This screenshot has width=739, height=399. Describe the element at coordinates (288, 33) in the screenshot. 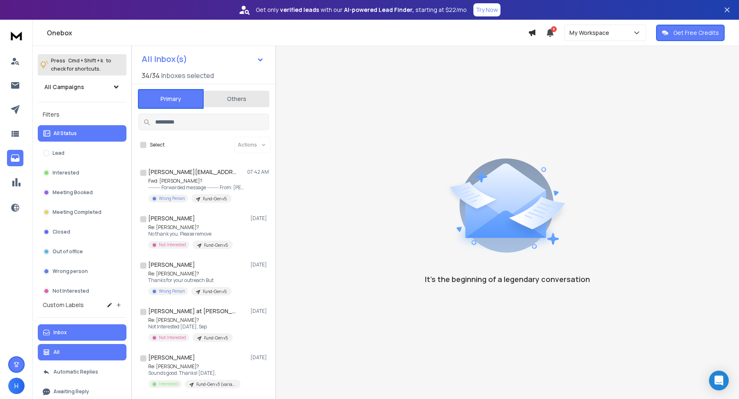

I see `h1: Onebox` at that location.